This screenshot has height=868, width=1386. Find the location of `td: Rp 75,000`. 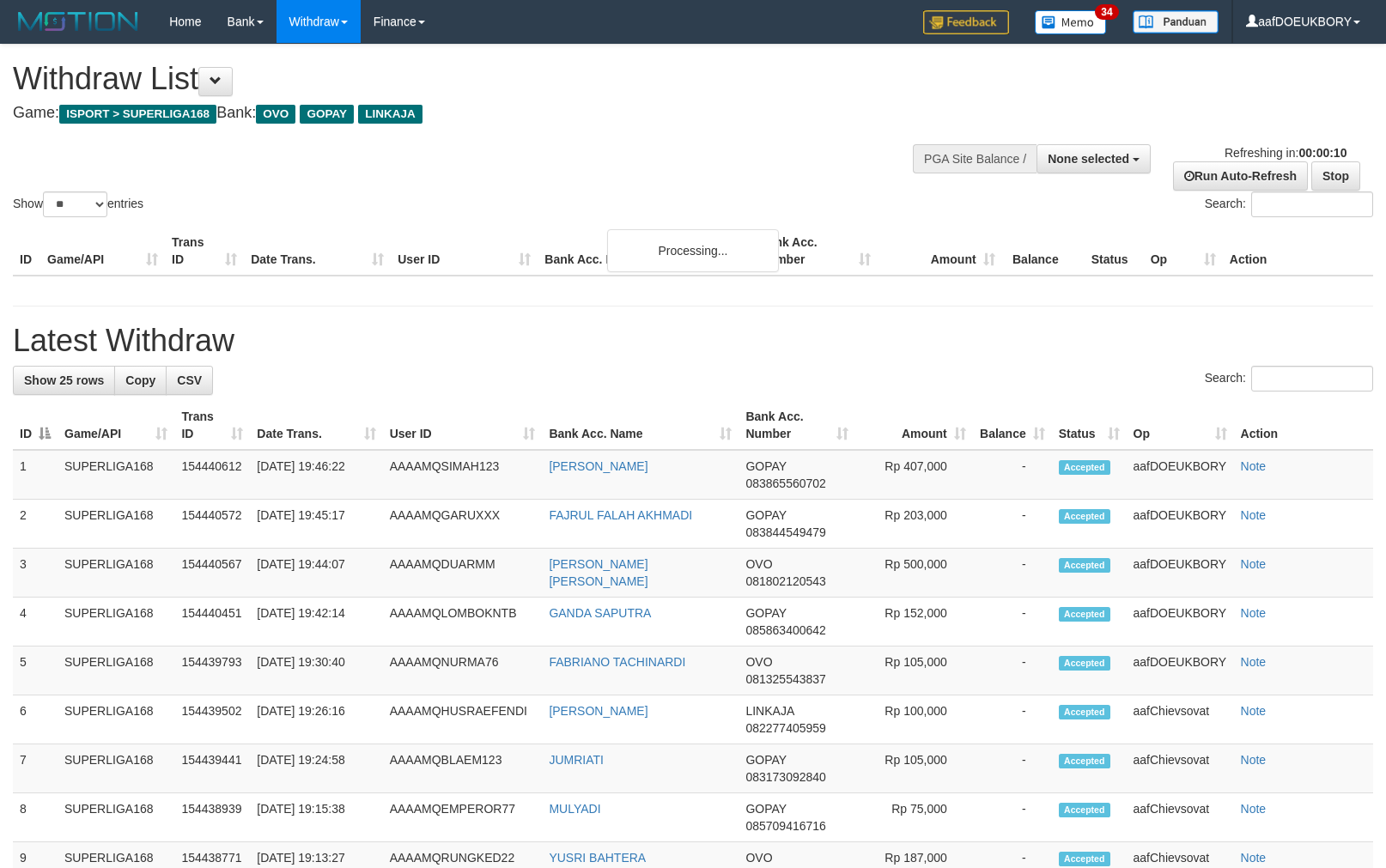

td: Rp 75,000 is located at coordinates (914, 817).